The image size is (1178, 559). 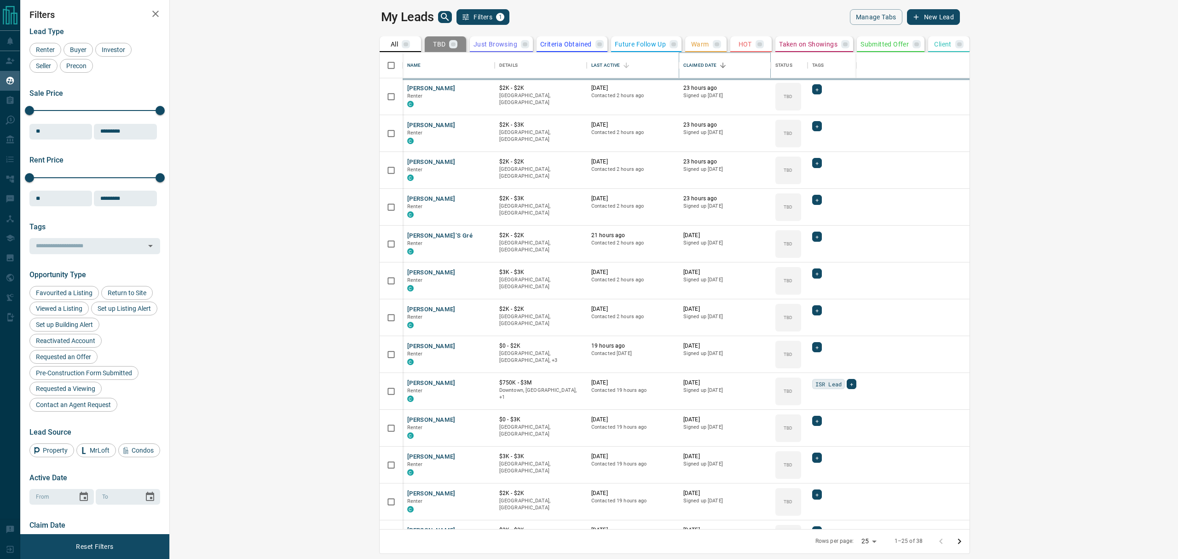 What do you see at coordinates (47, 525) in the screenshot?
I see `span: Claim Date` at bounding box center [47, 525].